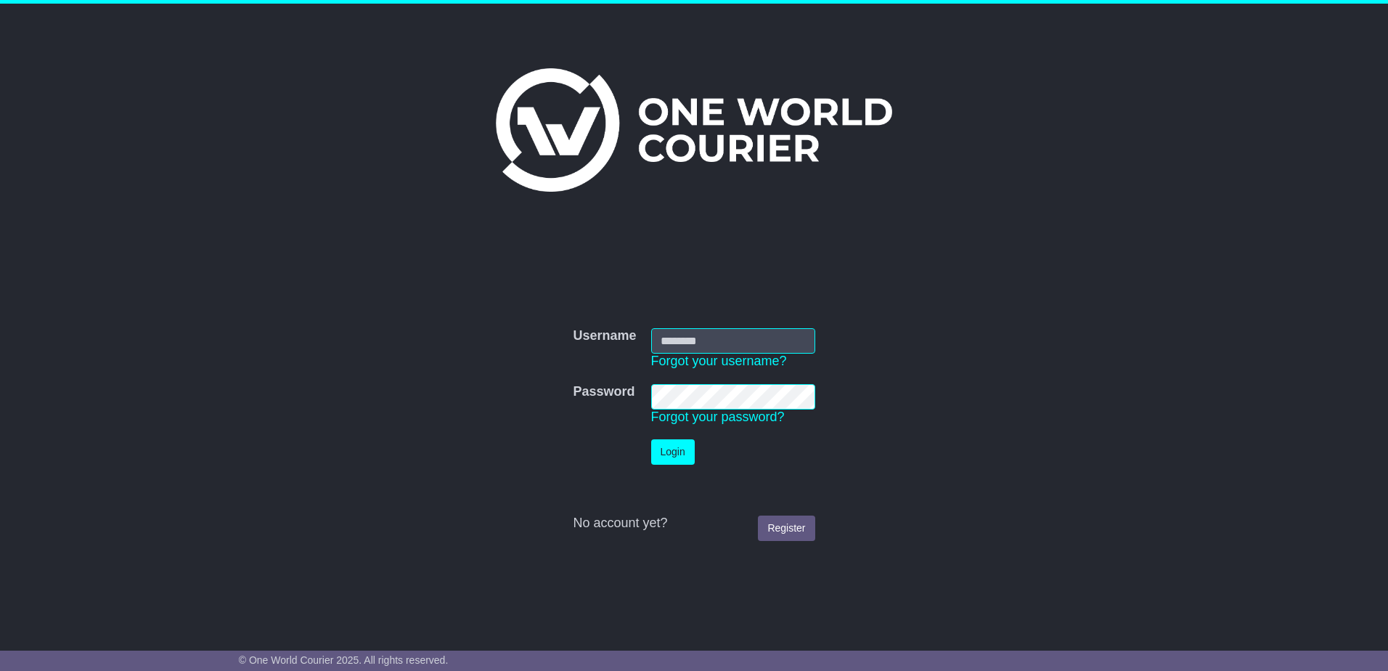 This screenshot has width=1388, height=671. I want to click on div: No account yet?, so click(693, 523).